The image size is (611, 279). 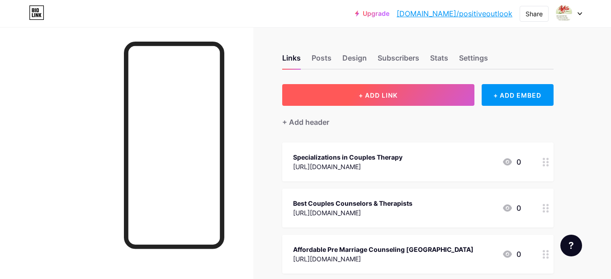 I want to click on button: + ADD LINK, so click(x=378, y=95).